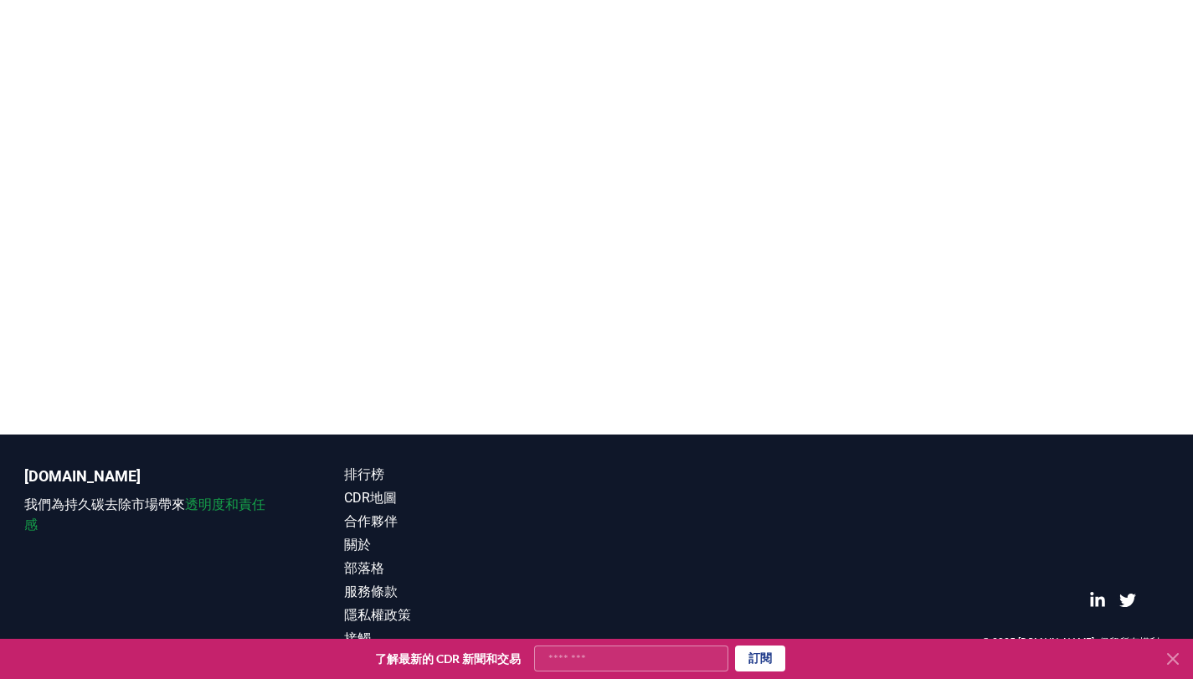 The image size is (1193, 679). I want to click on a: 合作夥伴, so click(471, 522).